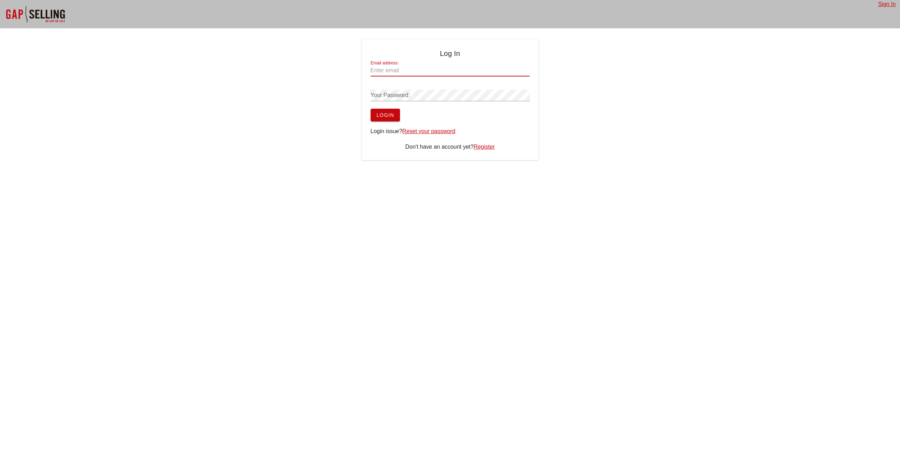 This screenshot has width=900, height=462. I want to click on h4: Log In, so click(450, 53).